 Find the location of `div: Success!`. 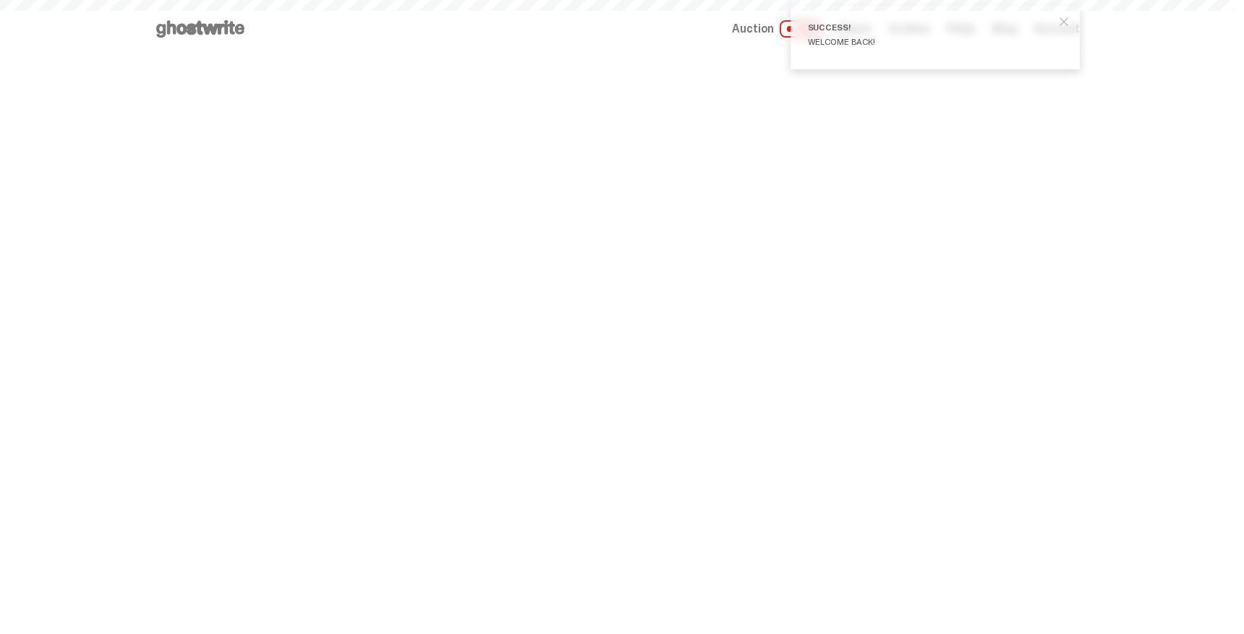

div: Success! is located at coordinates (930, 27).